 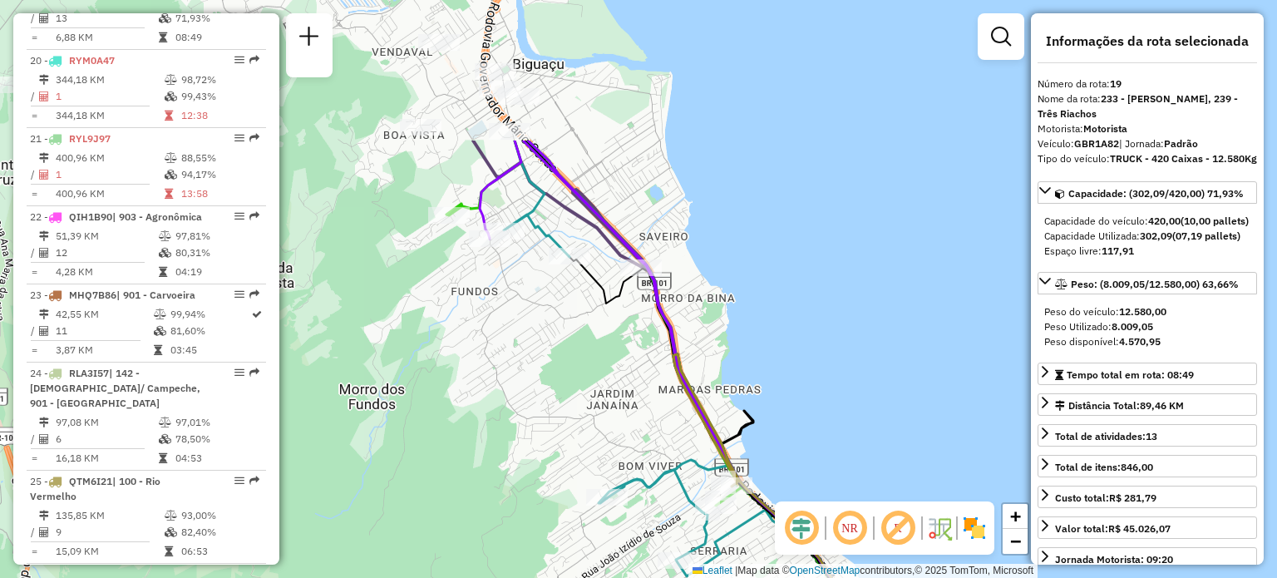 I want to click on div: Peso Utilizado:, so click(x=1148, y=327).